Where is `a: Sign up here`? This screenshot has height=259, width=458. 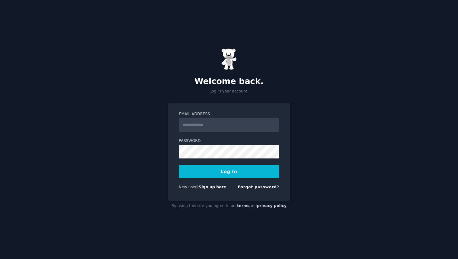 a: Sign up here is located at coordinates (212, 187).